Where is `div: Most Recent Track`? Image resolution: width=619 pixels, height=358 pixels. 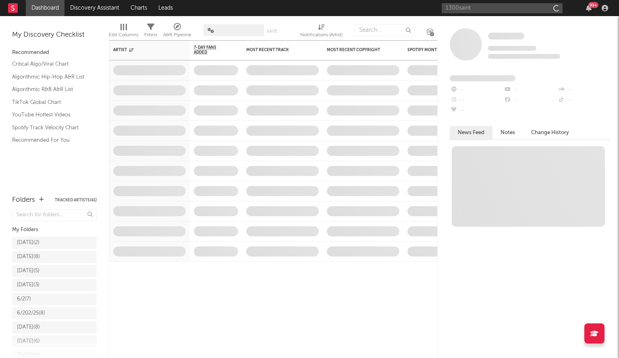 div: Most Recent Track is located at coordinates (277, 50).